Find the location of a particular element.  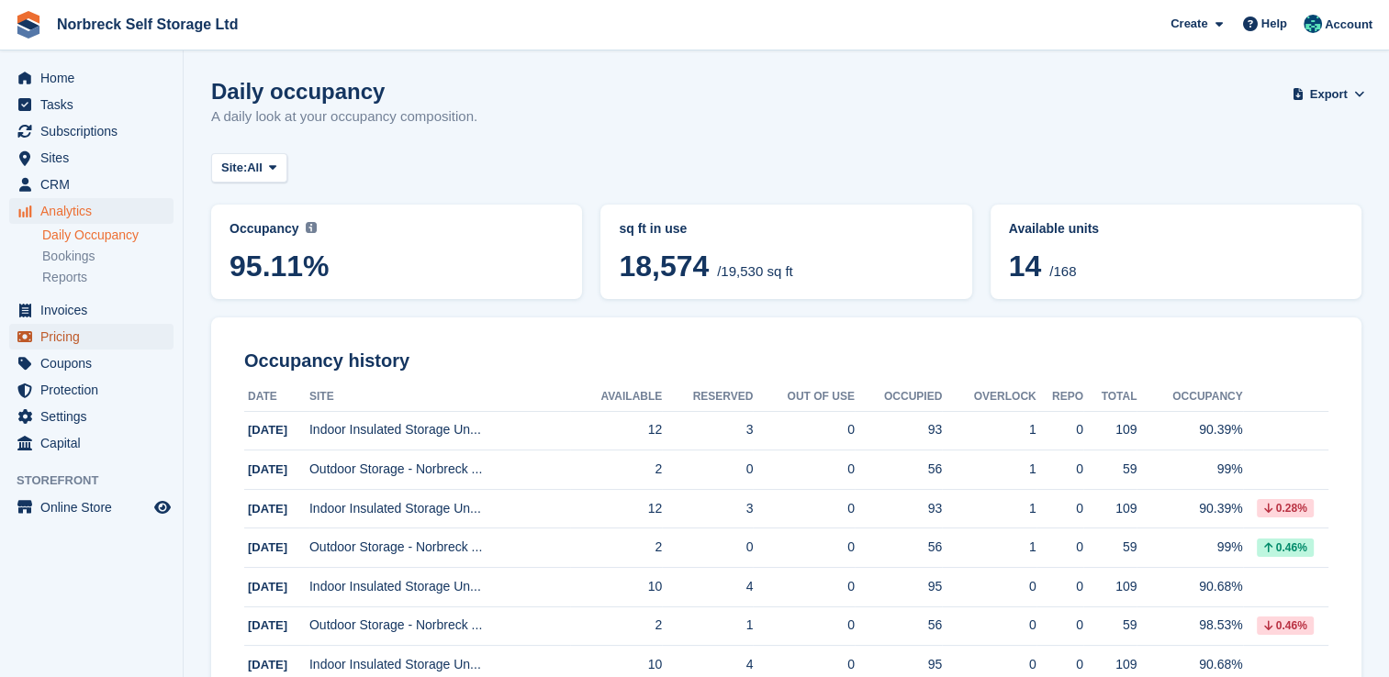

abbr: Current percentage of units occupied or overlocked is located at coordinates (1176, 229).